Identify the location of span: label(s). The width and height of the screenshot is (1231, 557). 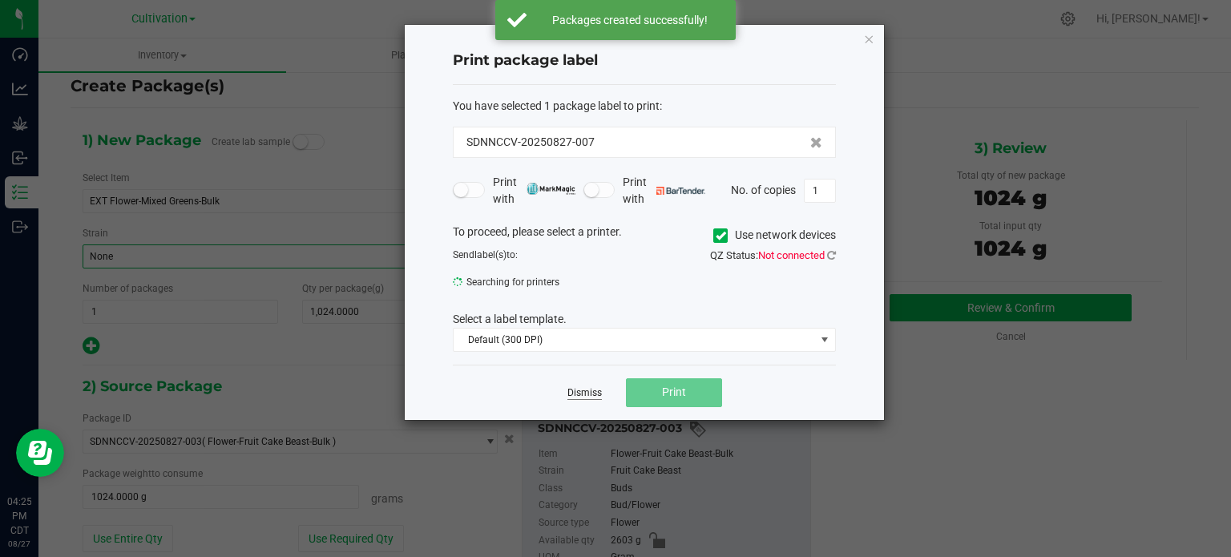
(490, 255).